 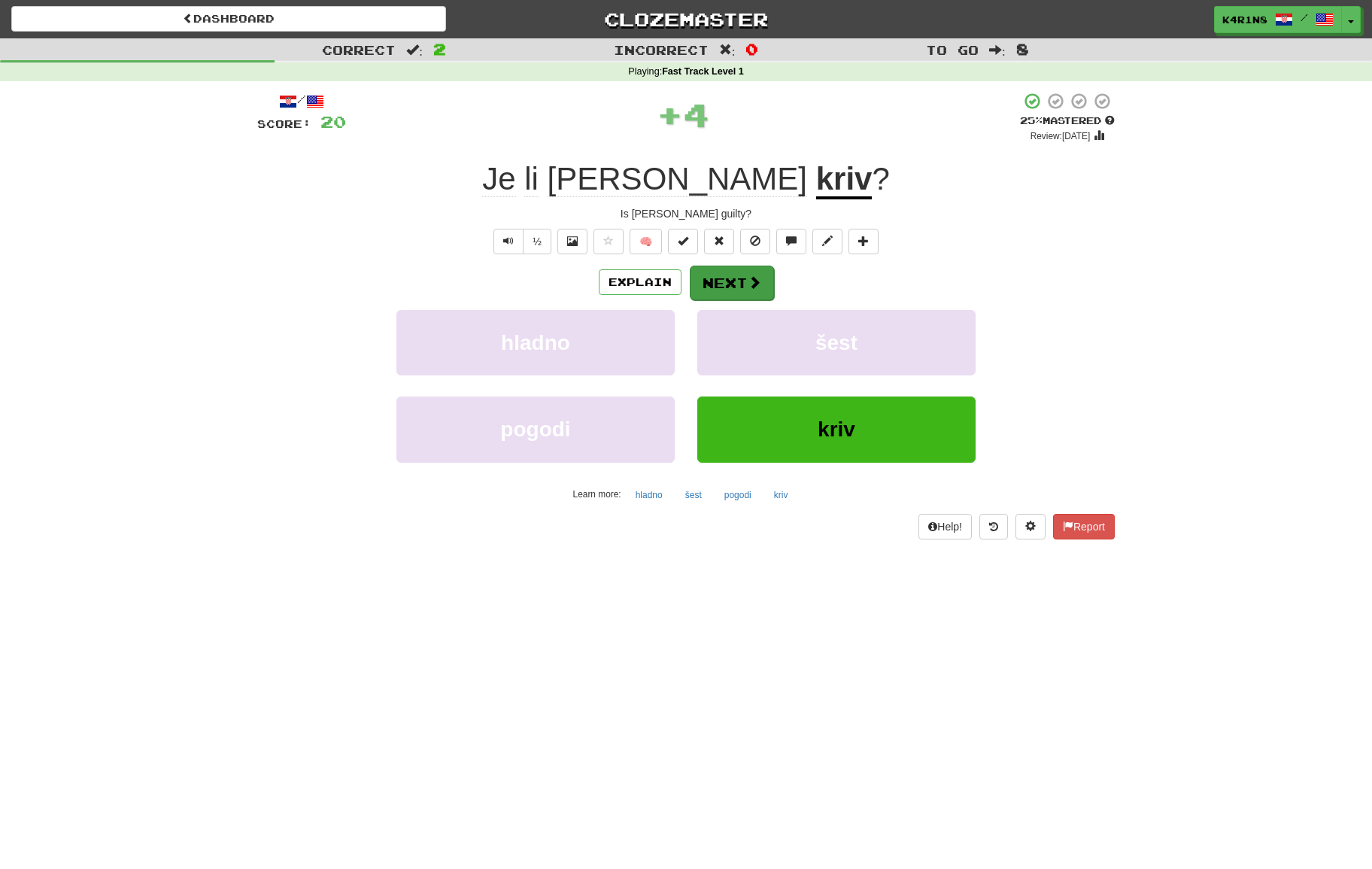 I want to click on button: Ignore sentence (alt+i), so click(x=755, y=242).